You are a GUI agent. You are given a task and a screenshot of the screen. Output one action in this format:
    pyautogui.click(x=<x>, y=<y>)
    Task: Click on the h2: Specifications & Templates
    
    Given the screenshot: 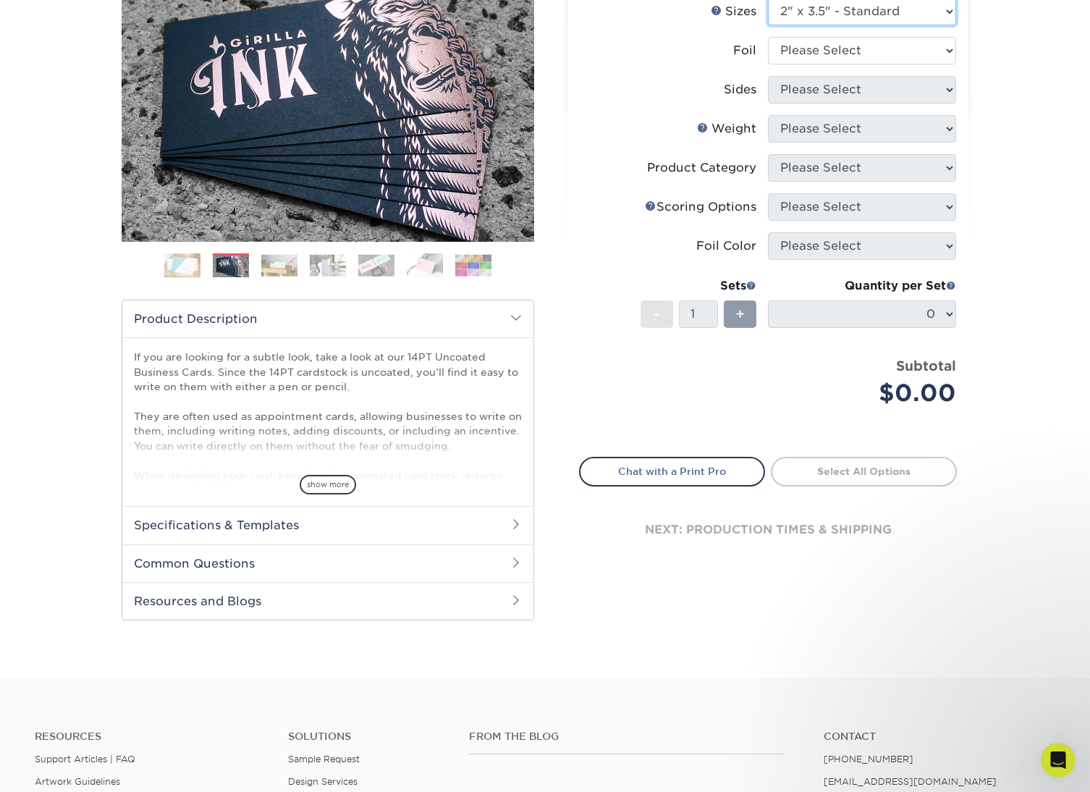 What is the action you would take?
    pyautogui.click(x=328, y=525)
    